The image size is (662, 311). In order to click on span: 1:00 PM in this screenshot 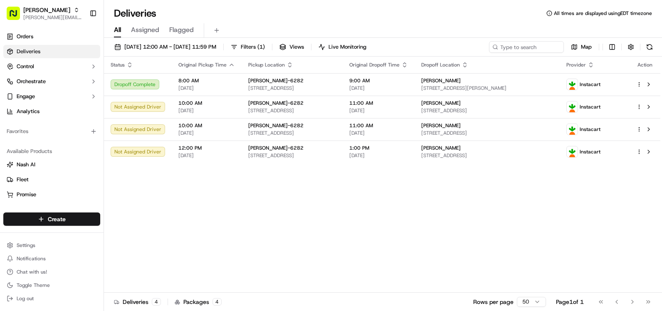, I will do `click(378, 148)`.